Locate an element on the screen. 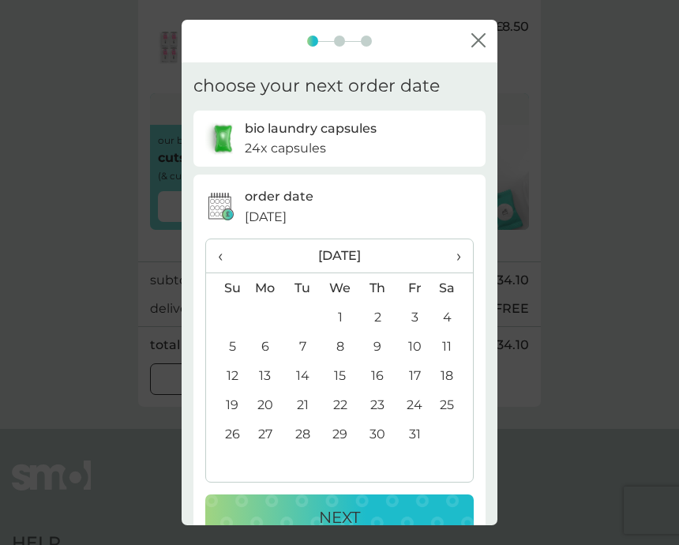 This screenshot has height=545, width=679. th: We is located at coordinates (340, 288).